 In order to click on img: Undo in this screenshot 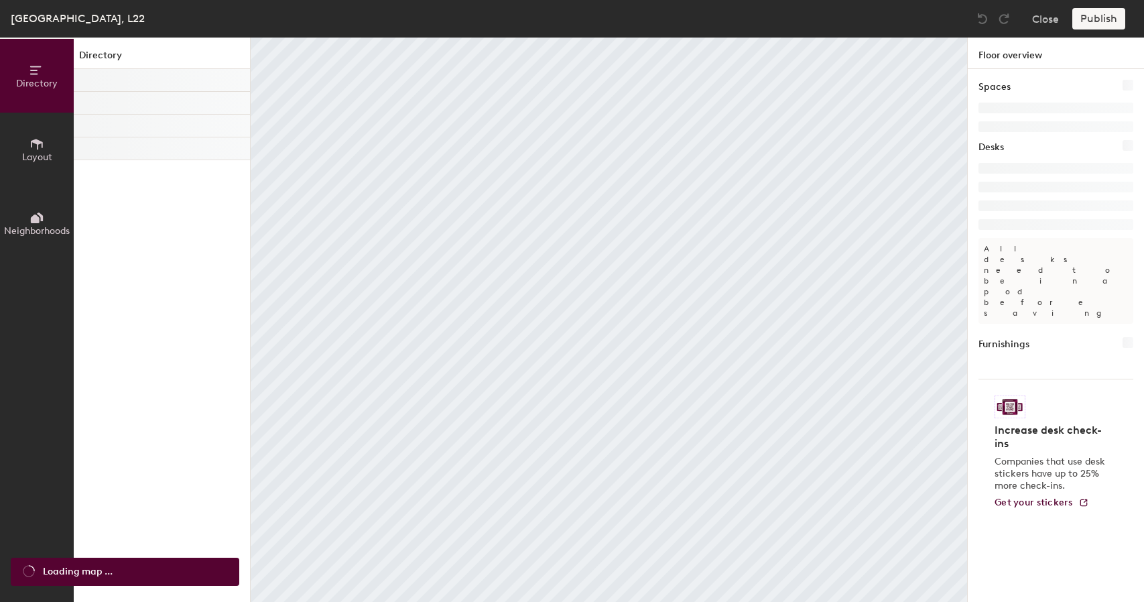, I will do `click(982, 19)`.